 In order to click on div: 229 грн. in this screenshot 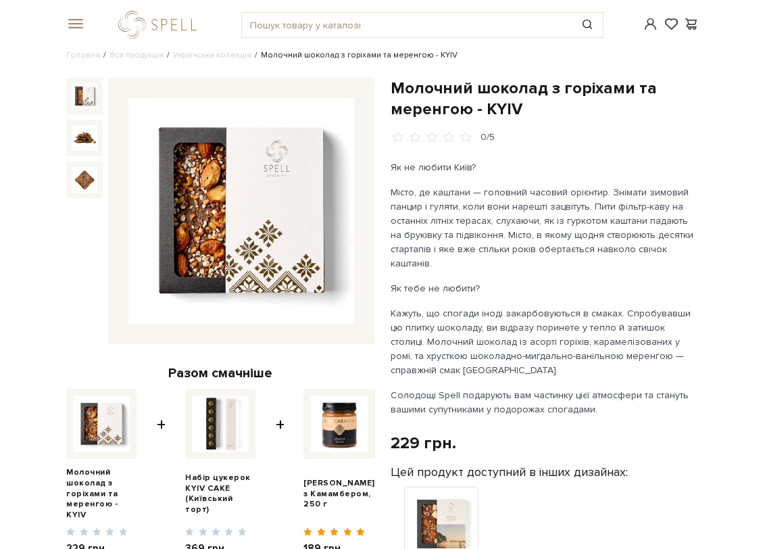, I will do `click(423, 442)`.